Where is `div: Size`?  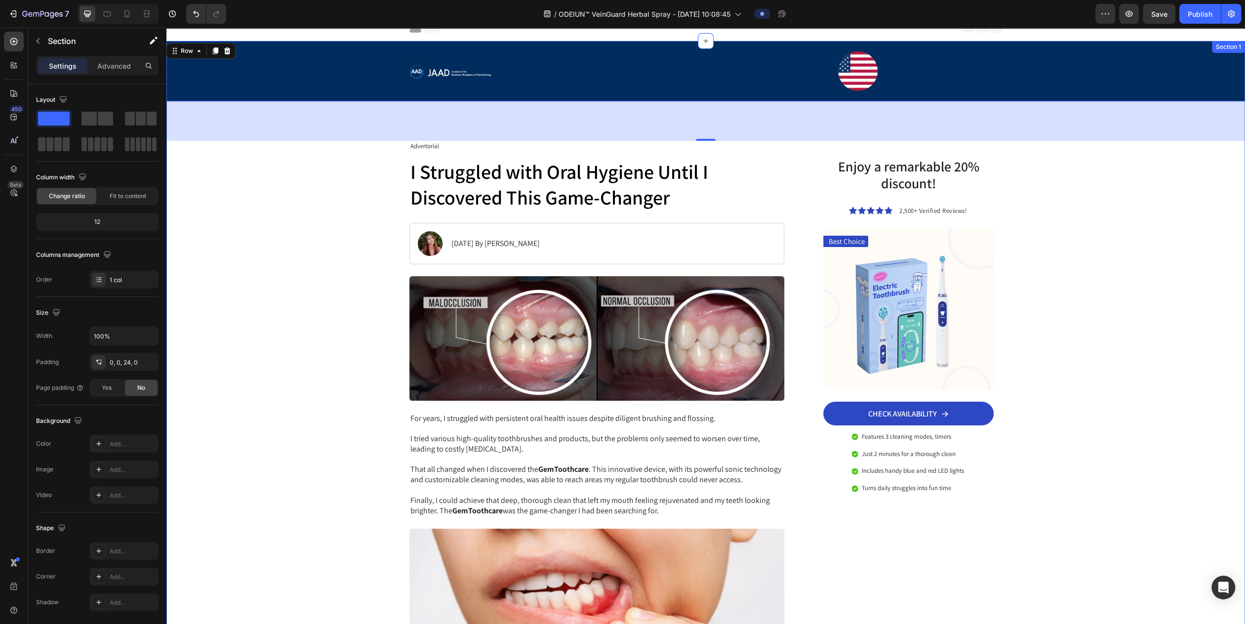 div: Size is located at coordinates (49, 313).